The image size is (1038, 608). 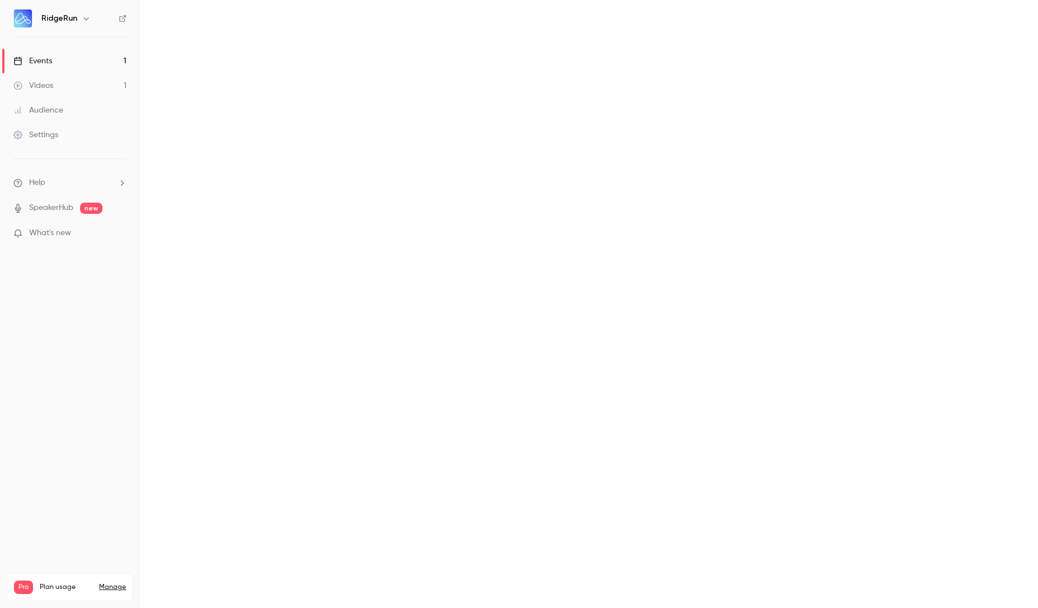 I want to click on a: SpeakerHub, so click(x=51, y=208).